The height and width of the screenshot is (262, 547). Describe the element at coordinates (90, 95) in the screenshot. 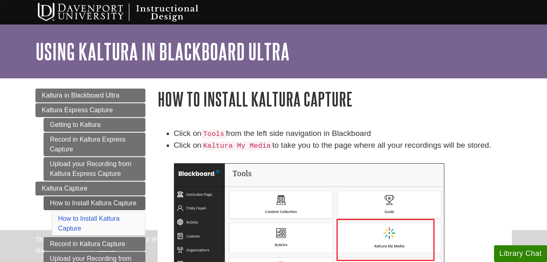

I see `a: Kaltura in Blackboard Ultra` at that location.